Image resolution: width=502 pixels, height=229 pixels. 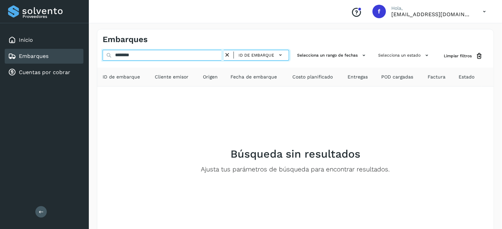 What do you see at coordinates (172, 77) in the screenshot?
I see `span: Cliente emisor` at bounding box center [172, 77].